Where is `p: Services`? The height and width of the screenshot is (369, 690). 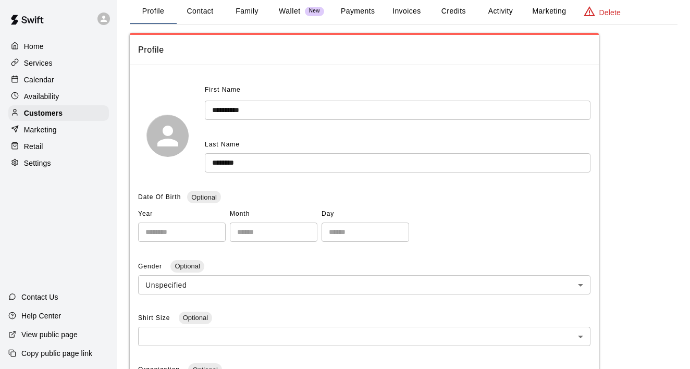
p: Services is located at coordinates (38, 63).